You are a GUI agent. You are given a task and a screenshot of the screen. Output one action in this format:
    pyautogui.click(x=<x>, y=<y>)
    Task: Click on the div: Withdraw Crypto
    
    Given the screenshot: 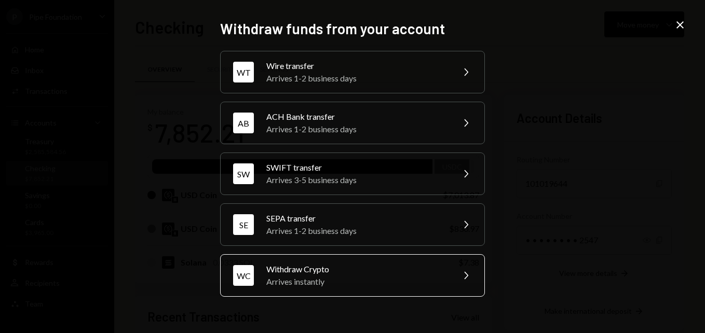 What is the action you would take?
    pyautogui.click(x=357, y=269)
    